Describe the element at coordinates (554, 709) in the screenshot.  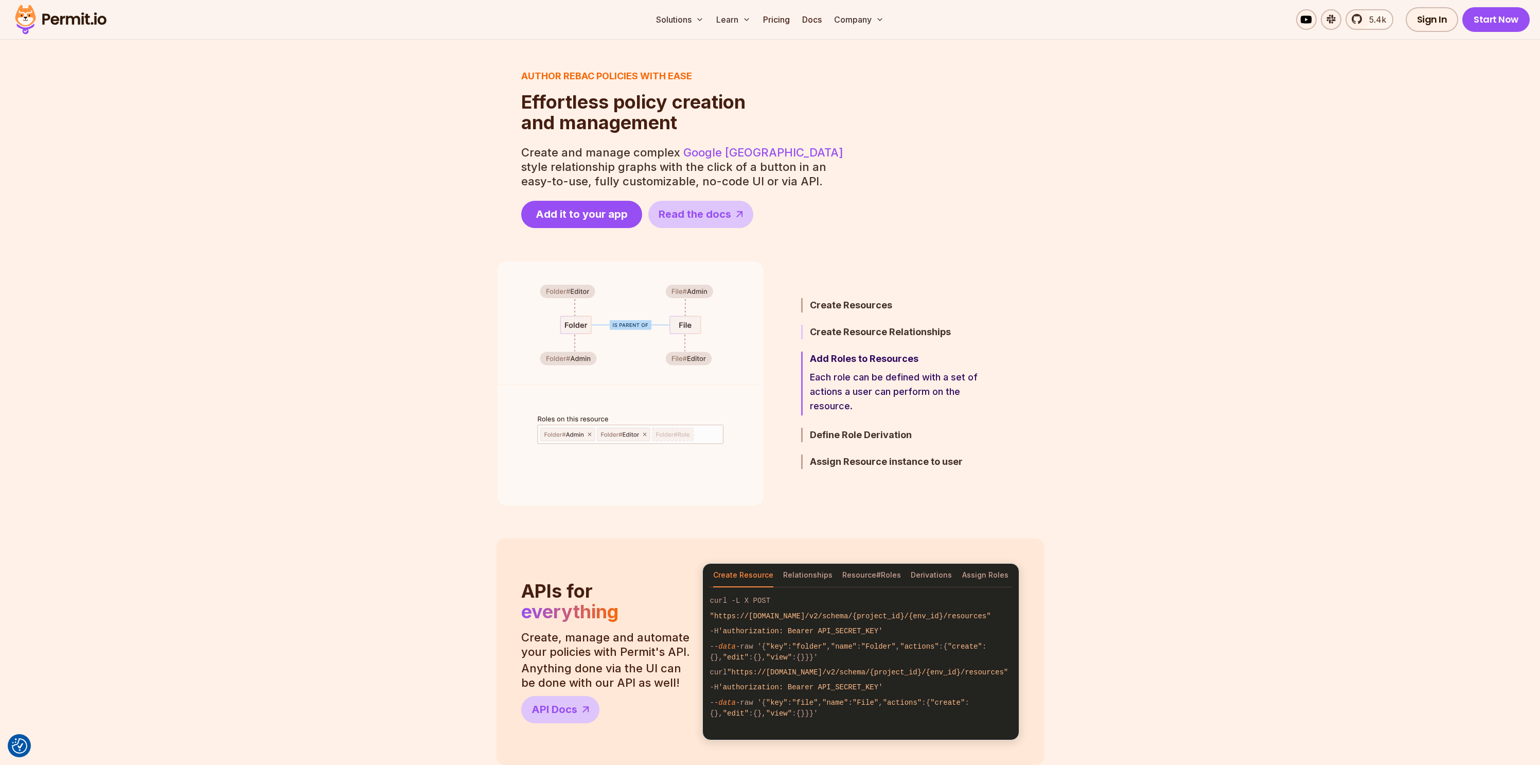
I see `span: API Docs` at that location.